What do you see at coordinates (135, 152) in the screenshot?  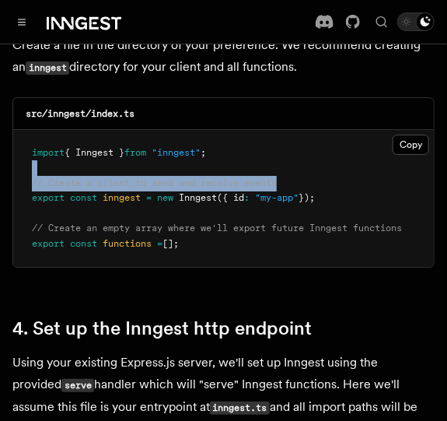 I see `span: from` at bounding box center [135, 152].